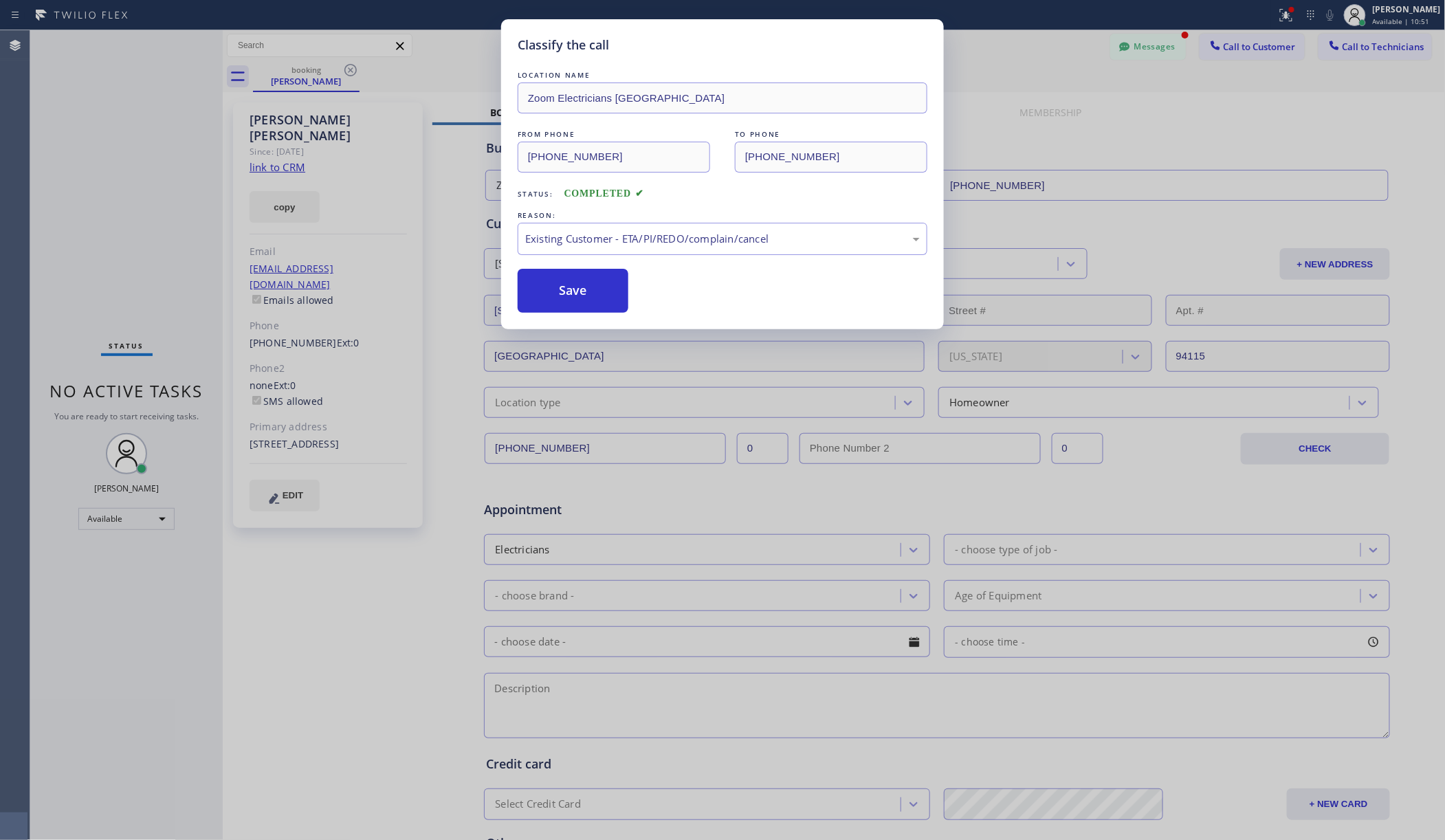 The width and height of the screenshot is (1445, 840). I want to click on div: REASON:, so click(722, 215).